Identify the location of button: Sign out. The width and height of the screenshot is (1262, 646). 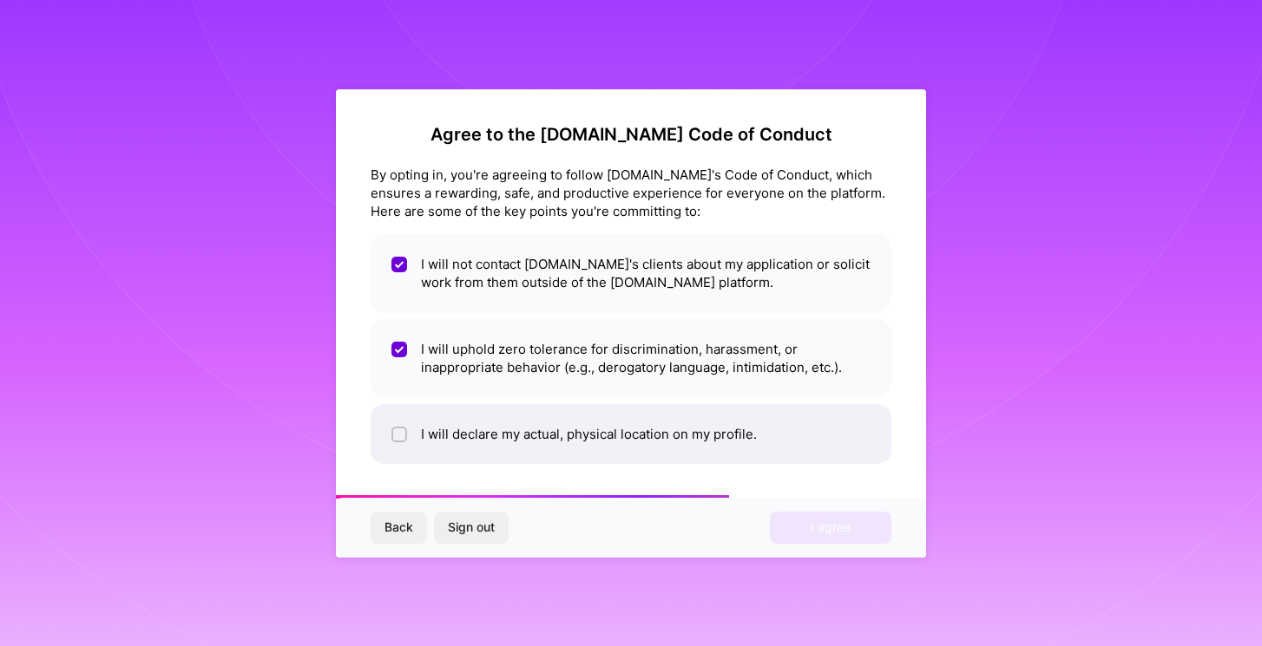
(471, 528).